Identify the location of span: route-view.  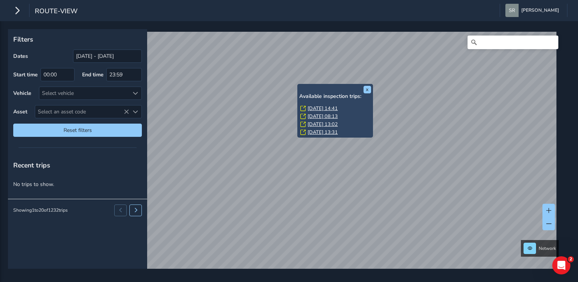
(56, 12).